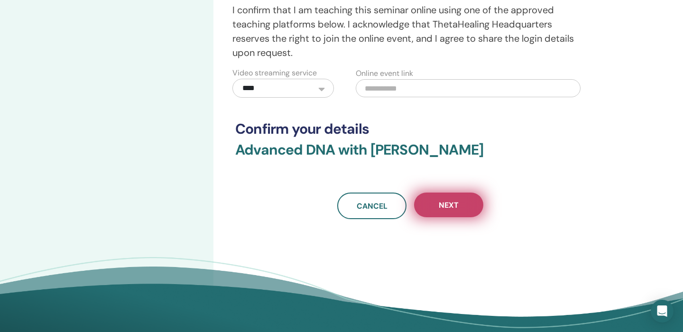 This screenshot has height=332, width=683. I want to click on div: Open Intercom Messenger, so click(662, 311).